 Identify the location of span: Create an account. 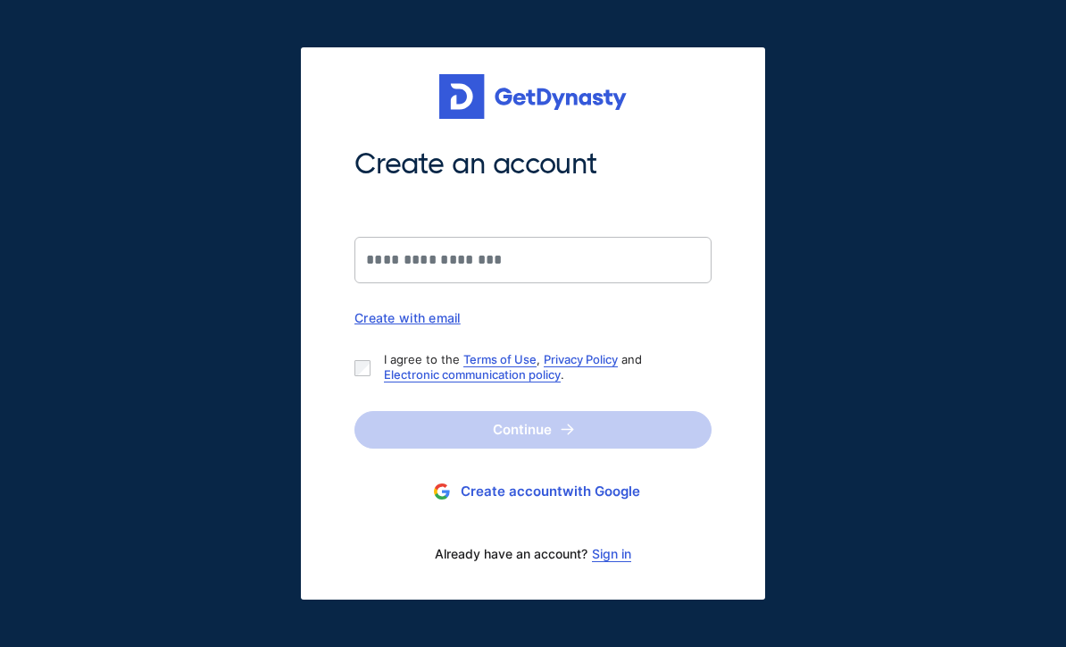
(533, 164).